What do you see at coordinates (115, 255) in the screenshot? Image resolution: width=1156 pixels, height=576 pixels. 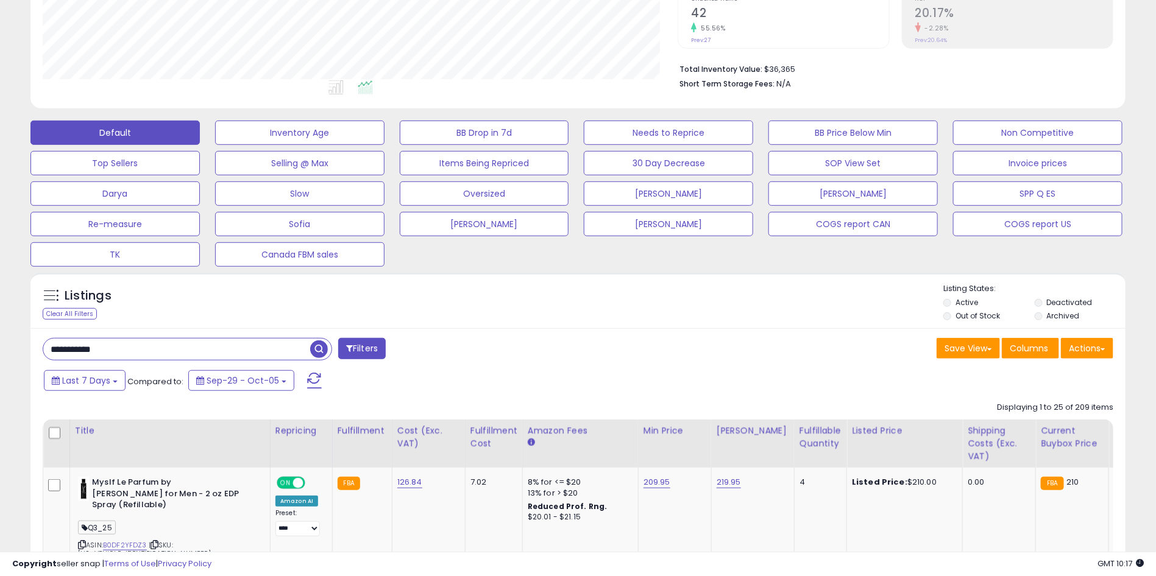 I see `button: TK` at bounding box center [115, 255].